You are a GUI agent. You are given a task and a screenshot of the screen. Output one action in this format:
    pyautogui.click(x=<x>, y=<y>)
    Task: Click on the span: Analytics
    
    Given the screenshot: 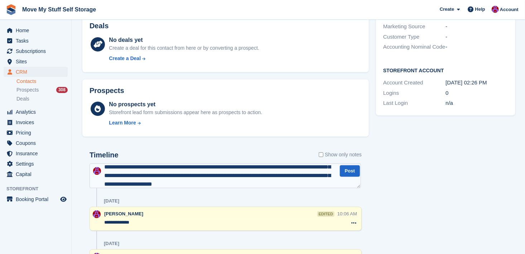 What is the action you would take?
    pyautogui.click(x=37, y=112)
    